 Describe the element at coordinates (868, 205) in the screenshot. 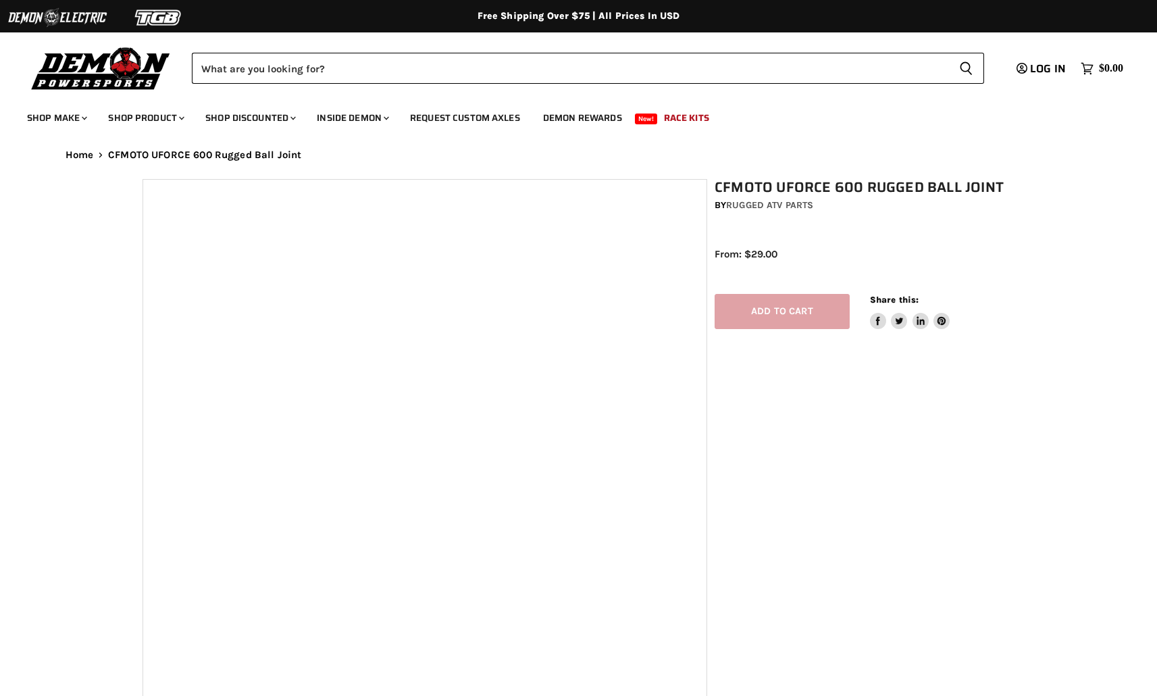

I see `div: by` at that location.